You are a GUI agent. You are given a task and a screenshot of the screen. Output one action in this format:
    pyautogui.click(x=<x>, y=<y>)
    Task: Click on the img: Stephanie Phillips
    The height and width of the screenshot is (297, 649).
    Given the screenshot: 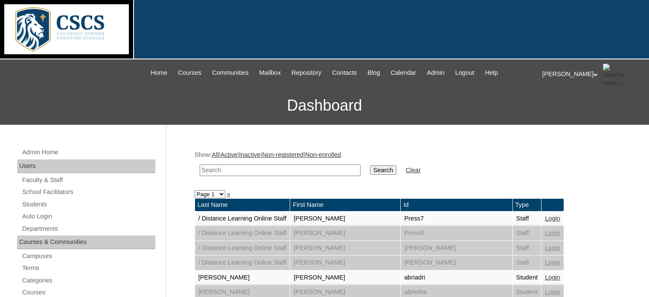 What is the action you would take?
    pyautogui.click(x=614, y=74)
    